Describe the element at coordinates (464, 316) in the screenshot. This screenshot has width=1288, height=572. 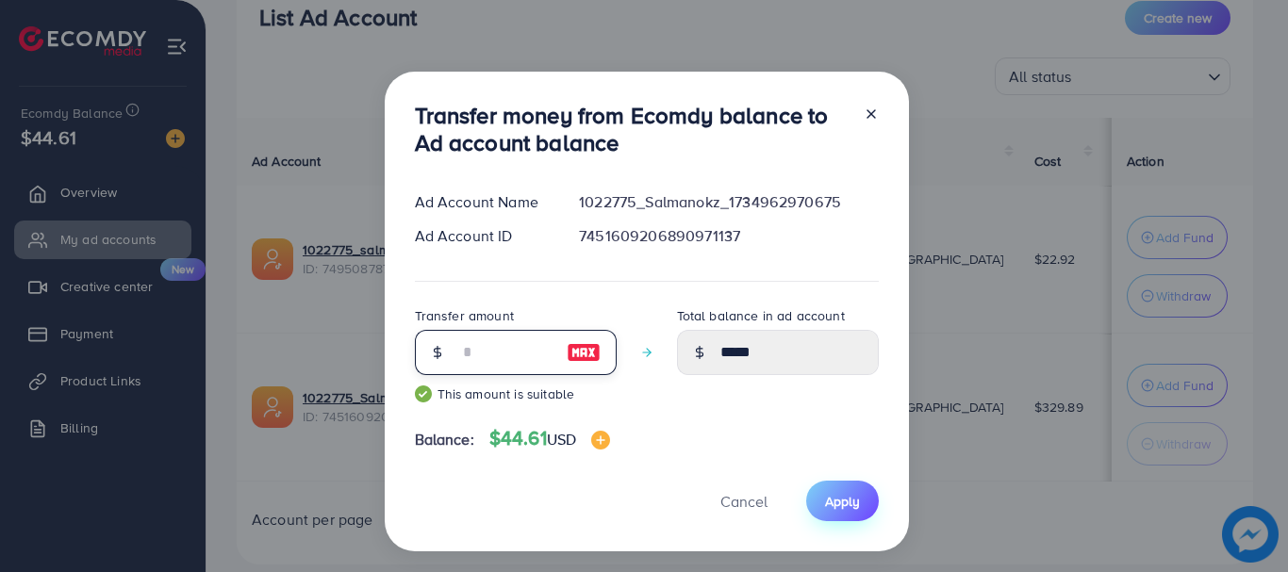
I see `label: Transfer amount` at that location.